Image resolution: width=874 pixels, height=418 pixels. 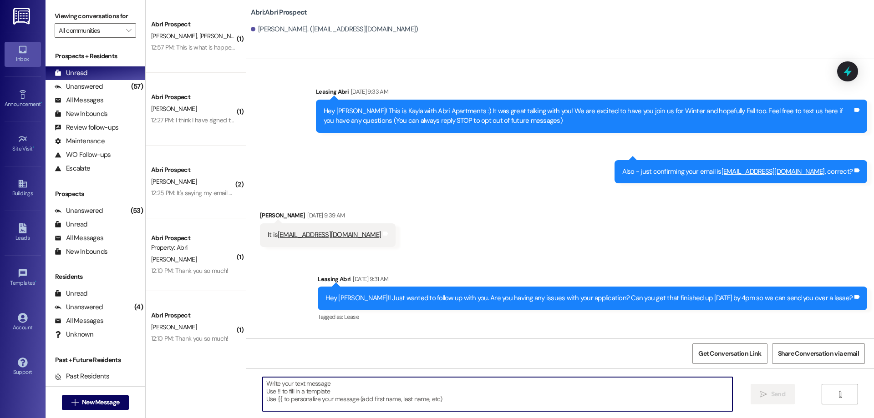 What do you see at coordinates (327, 120) in the screenshot?
I see `div: 12:27 PM: I think I have signed the lease I saw 2 on my account so I only signed one. Also do we ...` at bounding box center [327, 120].